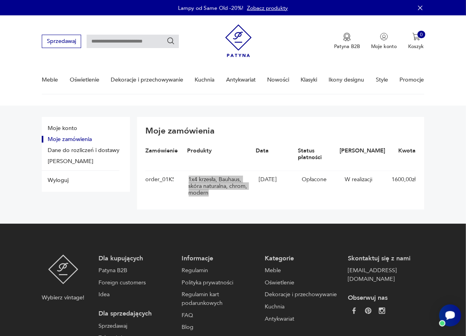 This screenshot has height=336, width=466. I want to click on p: Moje konto, so click(384, 46).